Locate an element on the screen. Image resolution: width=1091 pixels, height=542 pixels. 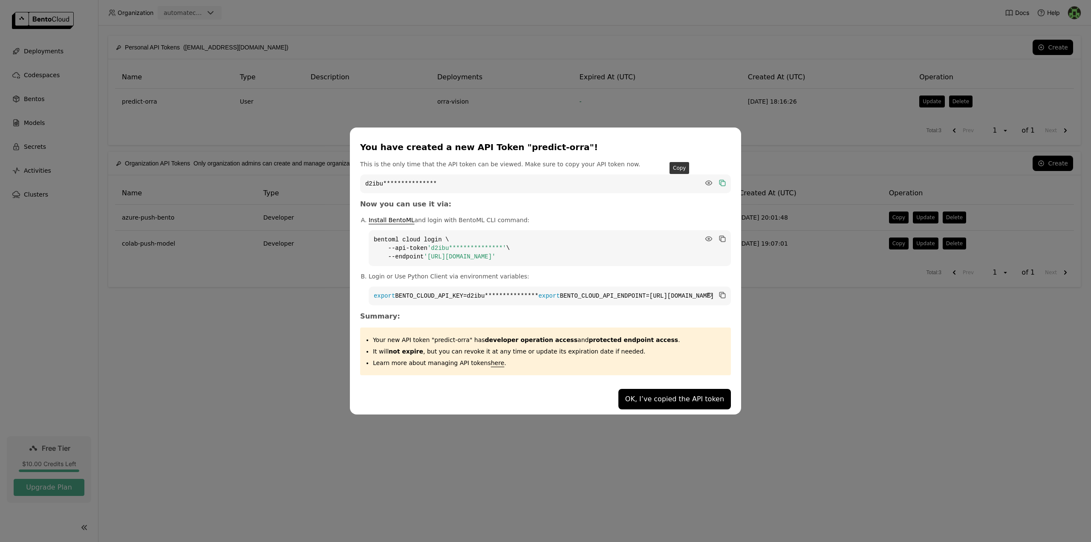
div: You have created a new API Token "predict-orra"! is located at coordinates (544, 147).